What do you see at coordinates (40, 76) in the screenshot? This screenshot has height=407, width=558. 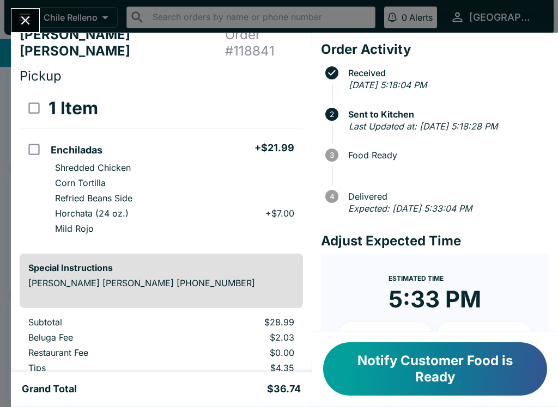 I see `span: Pickup` at bounding box center [40, 76].